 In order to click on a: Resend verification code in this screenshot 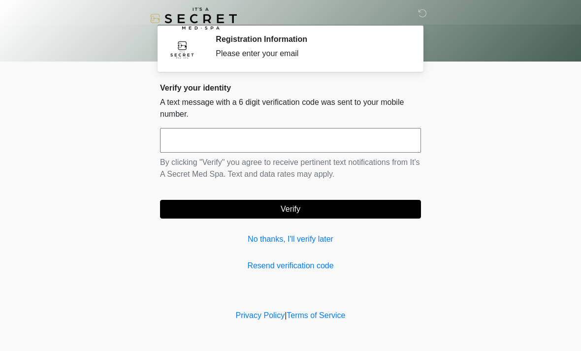, I will do `click(290, 266)`.